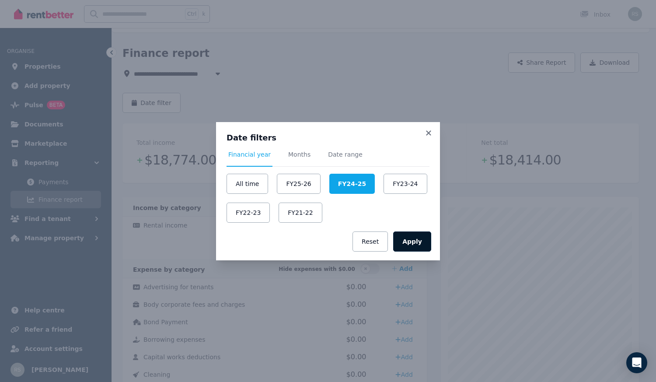 The image size is (656, 382). Describe the element at coordinates (405, 184) in the screenshot. I see `button: FY23-24` at that location.